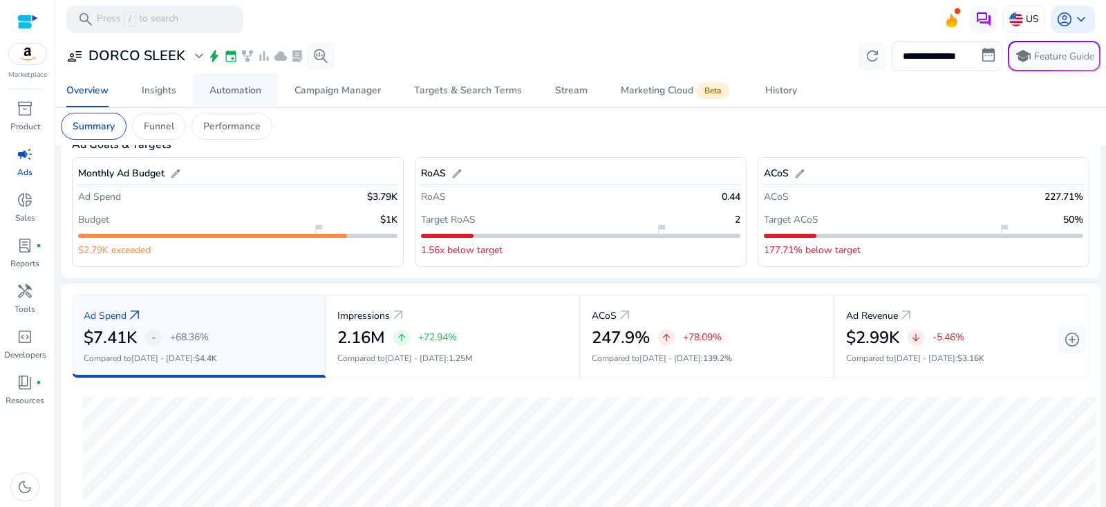 Image resolution: width=1106 pixels, height=507 pixels. Describe the element at coordinates (137, 56) in the screenshot. I see `h3: DORCO SLEEK` at that location.